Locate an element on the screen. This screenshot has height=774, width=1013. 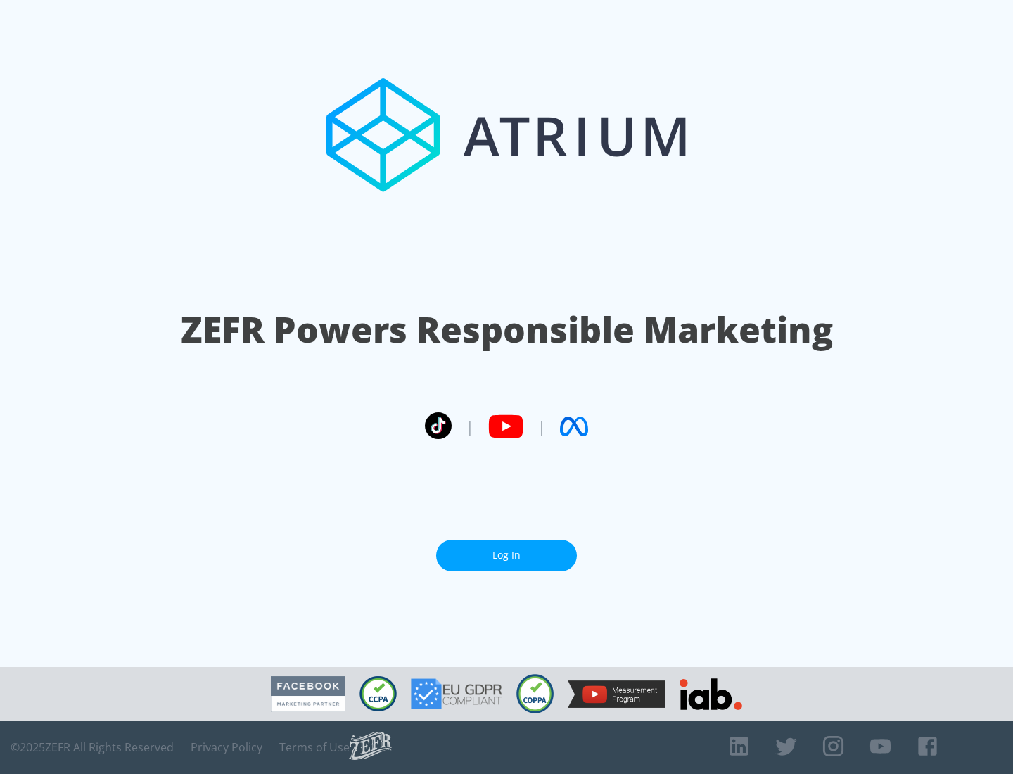
span: © 2025 ZEFR All Rights Reserved is located at coordinates (92, 747).